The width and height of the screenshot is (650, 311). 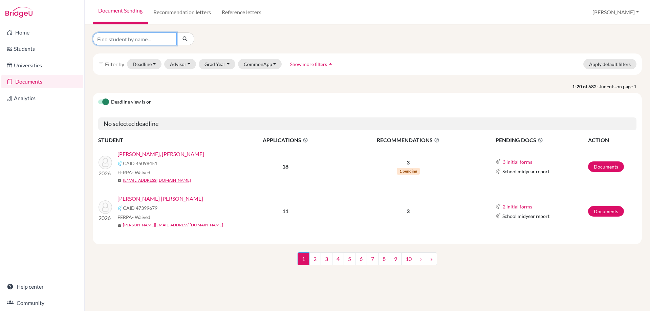 I want to click on span: RECOMMENDATIONS, so click(x=409, y=140).